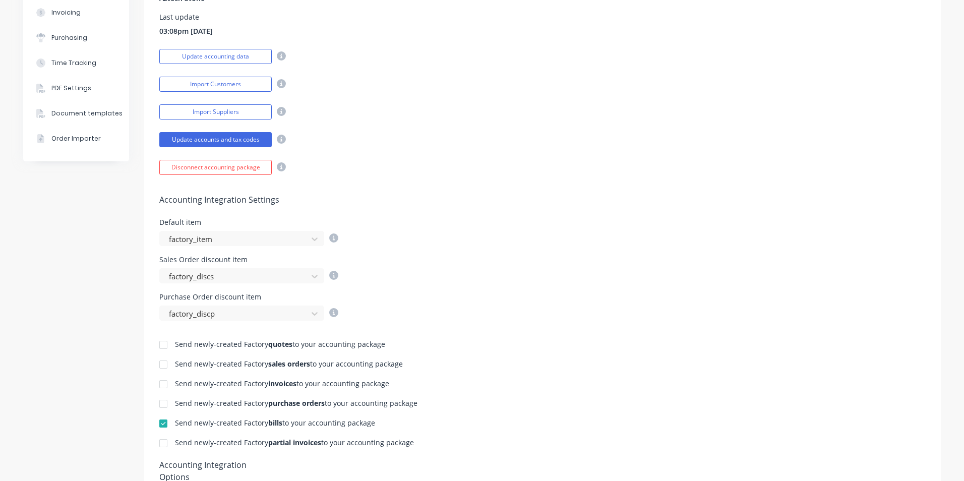  I want to click on div: Order Importer, so click(76, 139).